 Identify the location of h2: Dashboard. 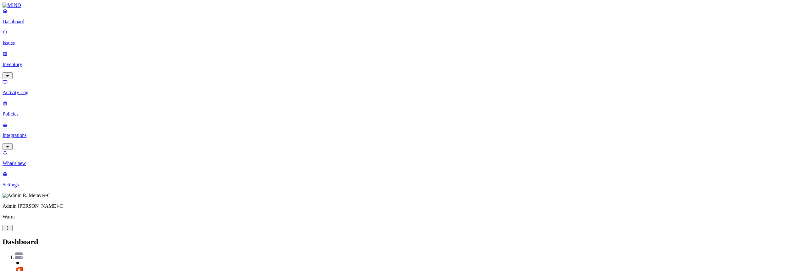
(401, 242).